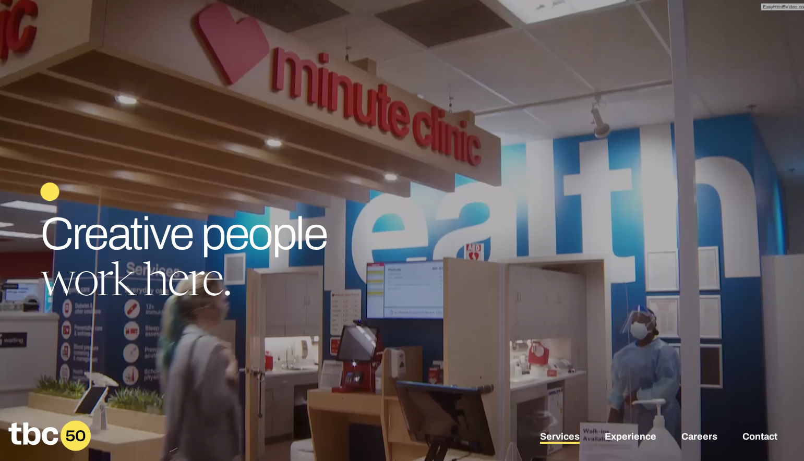 This screenshot has width=804, height=461. What do you see at coordinates (759, 438) in the screenshot?
I see `a: Contact` at bounding box center [759, 438].